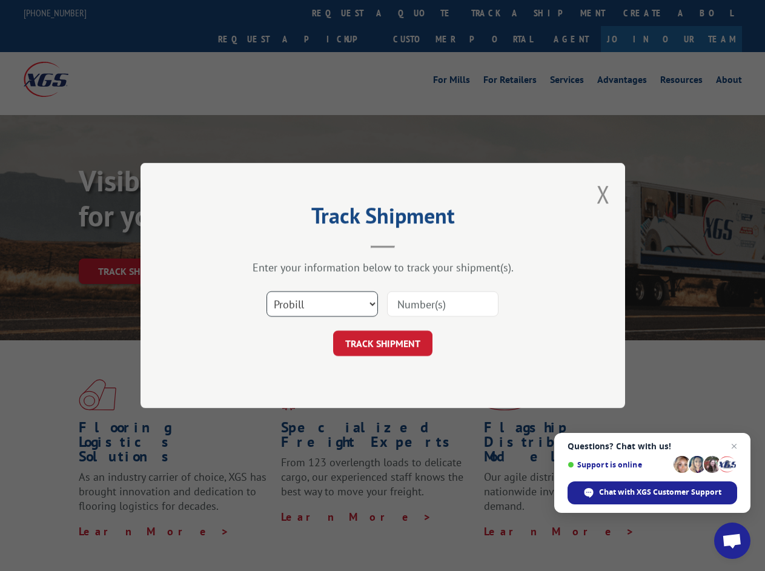 The width and height of the screenshot is (765, 571). What do you see at coordinates (443, 304) in the screenshot?
I see `input: Number(s)` at bounding box center [443, 304].